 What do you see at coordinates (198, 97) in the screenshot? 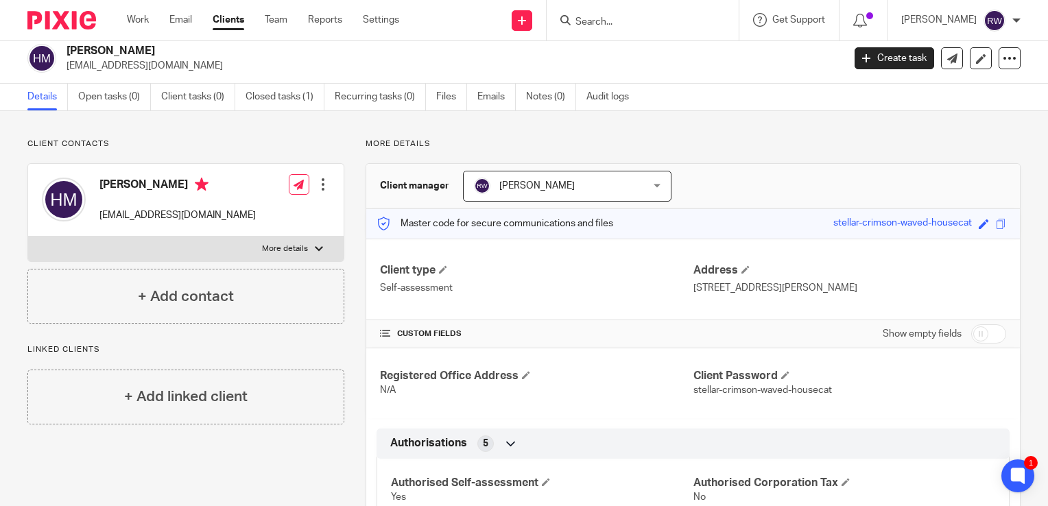
I see `a: Client tasks (0)` at bounding box center [198, 97].